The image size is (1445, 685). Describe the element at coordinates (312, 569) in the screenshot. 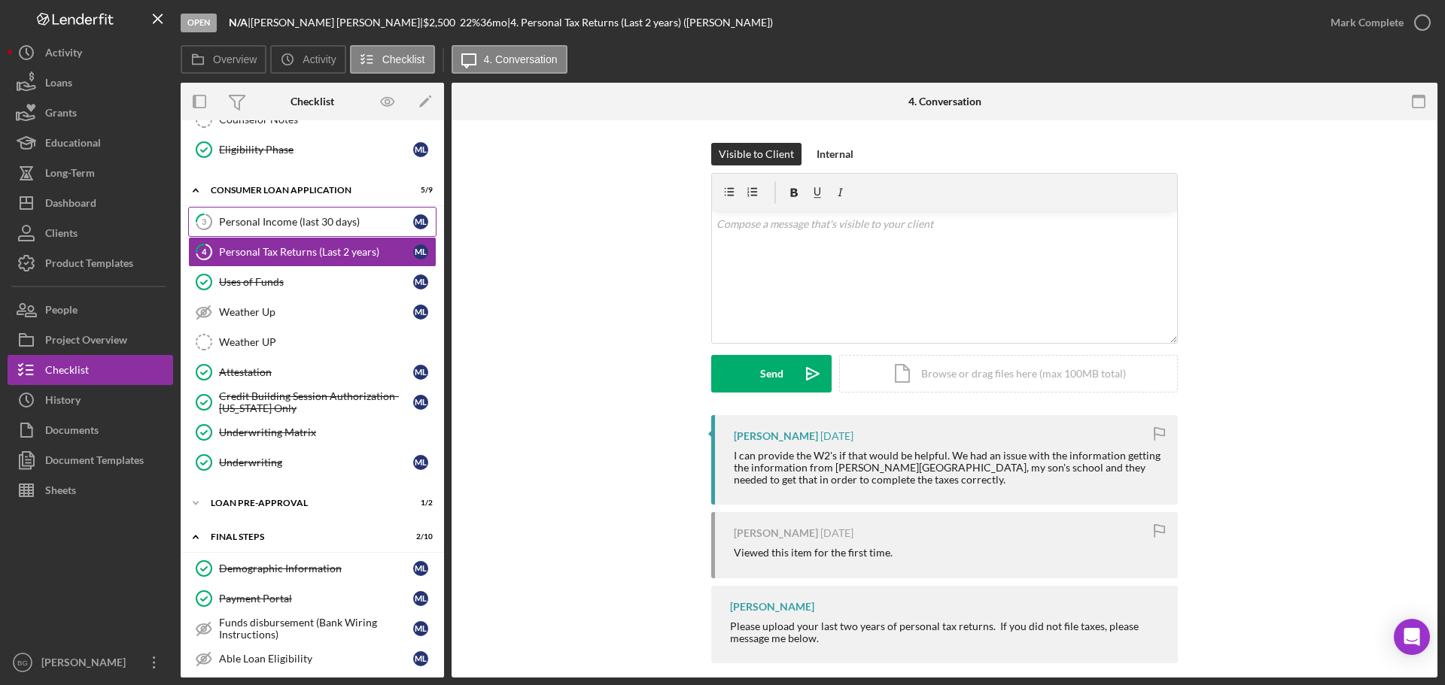

I see `a: Demographic InformationML` at that location.